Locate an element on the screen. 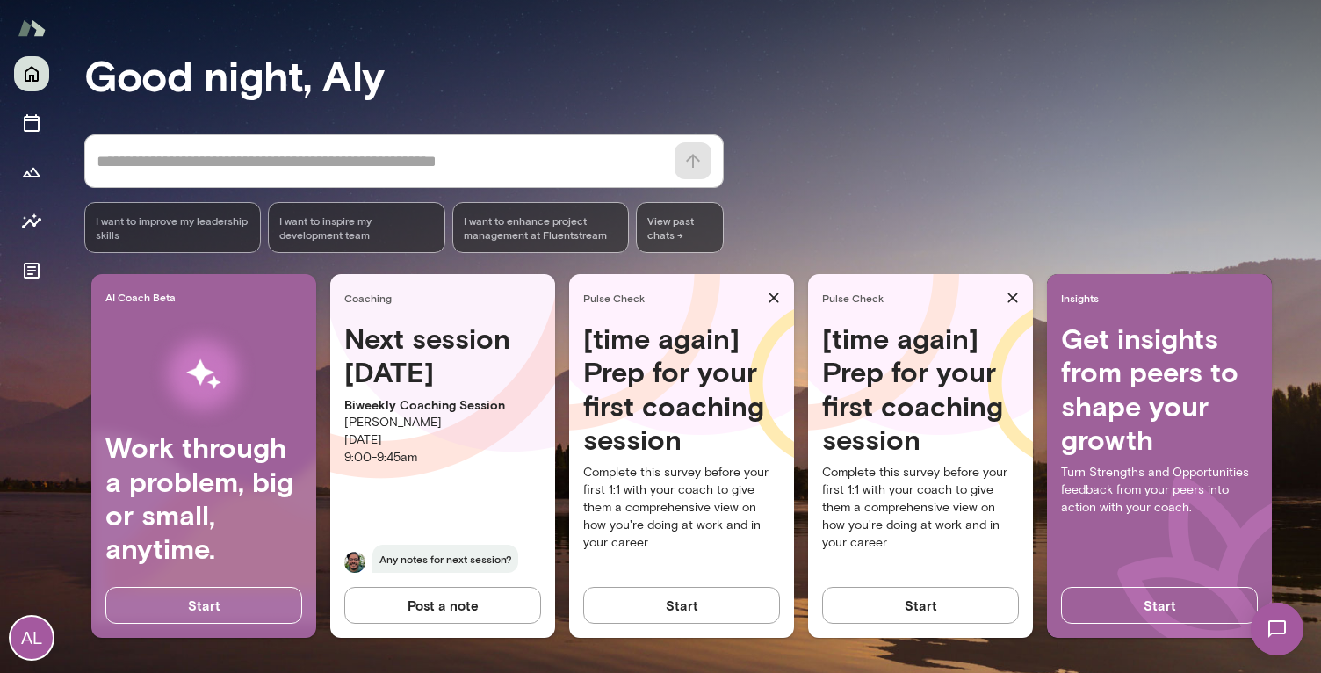 The image size is (1321, 673). h3: Good night, Aly is located at coordinates (703, 75).